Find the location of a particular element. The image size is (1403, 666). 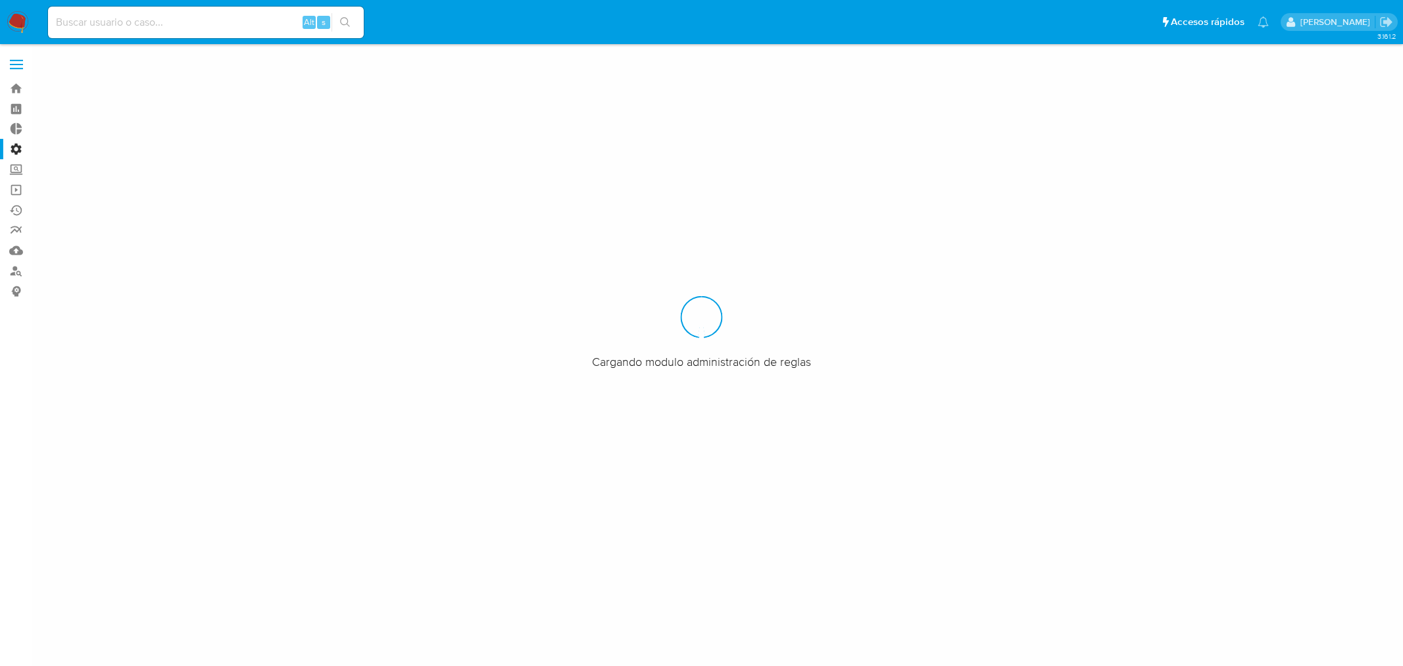

span: Accesos rápidos is located at coordinates (1207, 22).